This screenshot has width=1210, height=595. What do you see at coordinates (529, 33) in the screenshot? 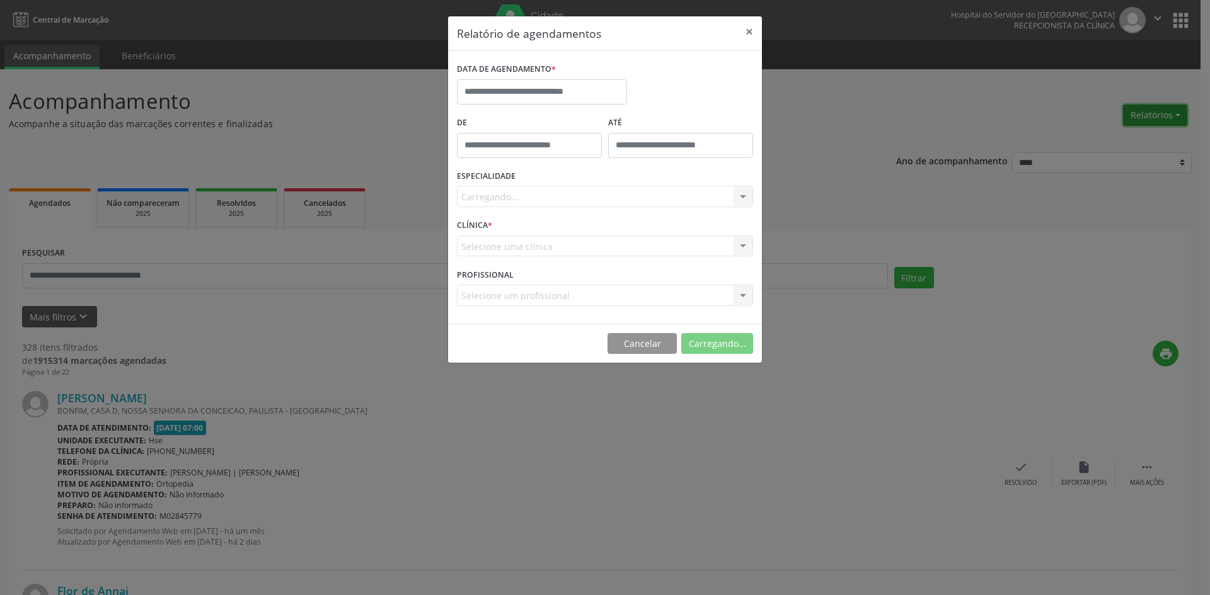
I see `h5: Relatório de agendamentos` at bounding box center [529, 33].